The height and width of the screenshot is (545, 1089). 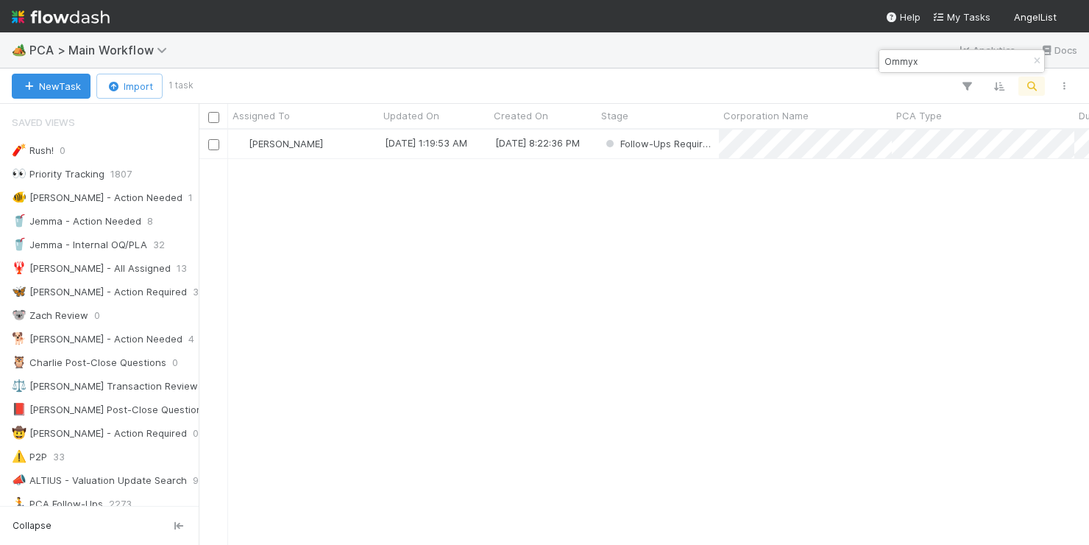 What do you see at coordinates (102, 50) in the screenshot?
I see `span: PCA > Main Workflow` at bounding box center [102, 50].